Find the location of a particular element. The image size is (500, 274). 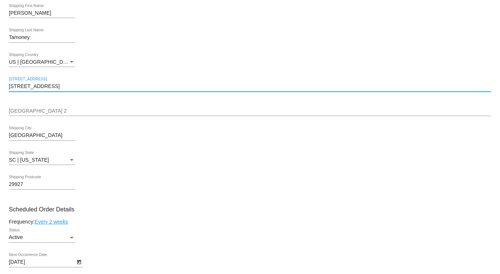

mat-select: Shipping State is located at coordinates (42, 160).